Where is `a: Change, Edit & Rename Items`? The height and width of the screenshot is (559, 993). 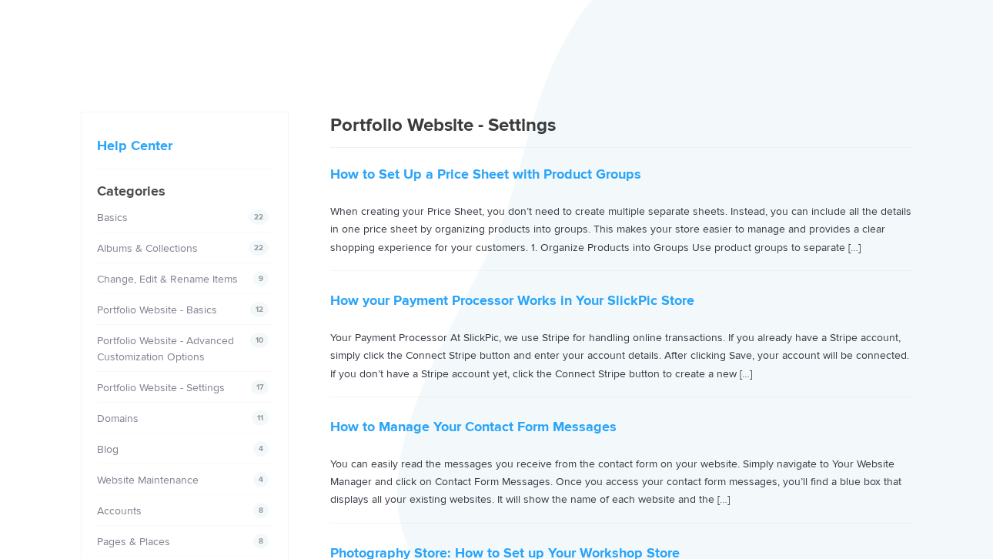 a: Change, Edit & Rename Items is located at coordinates (167, 279).